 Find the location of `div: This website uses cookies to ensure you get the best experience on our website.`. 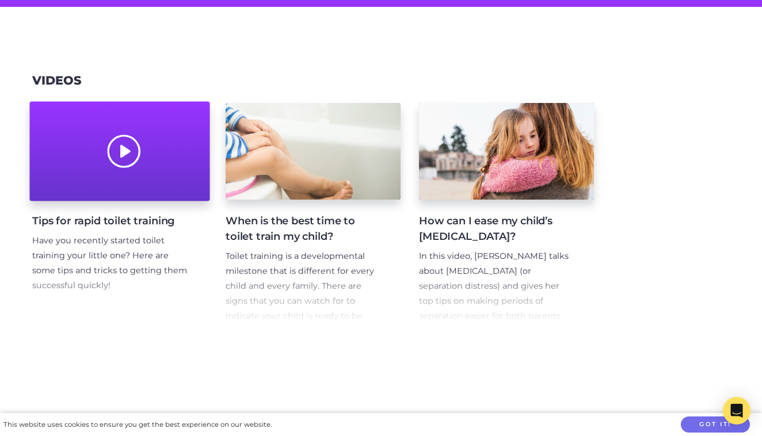

div: This website uses cookies to ensure you get the best experience on our website. is located at coordinates (138, 425).